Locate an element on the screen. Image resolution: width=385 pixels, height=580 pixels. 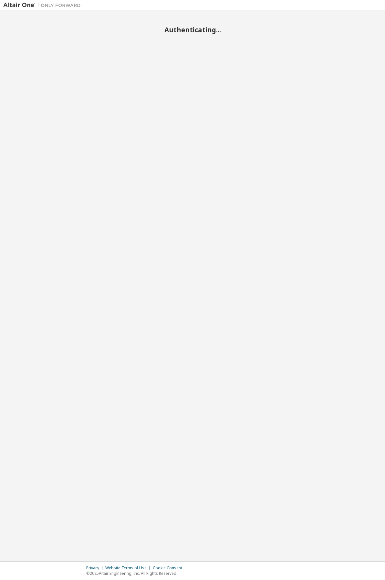
div: Cookie Consent is located at coordinates (169, 568).